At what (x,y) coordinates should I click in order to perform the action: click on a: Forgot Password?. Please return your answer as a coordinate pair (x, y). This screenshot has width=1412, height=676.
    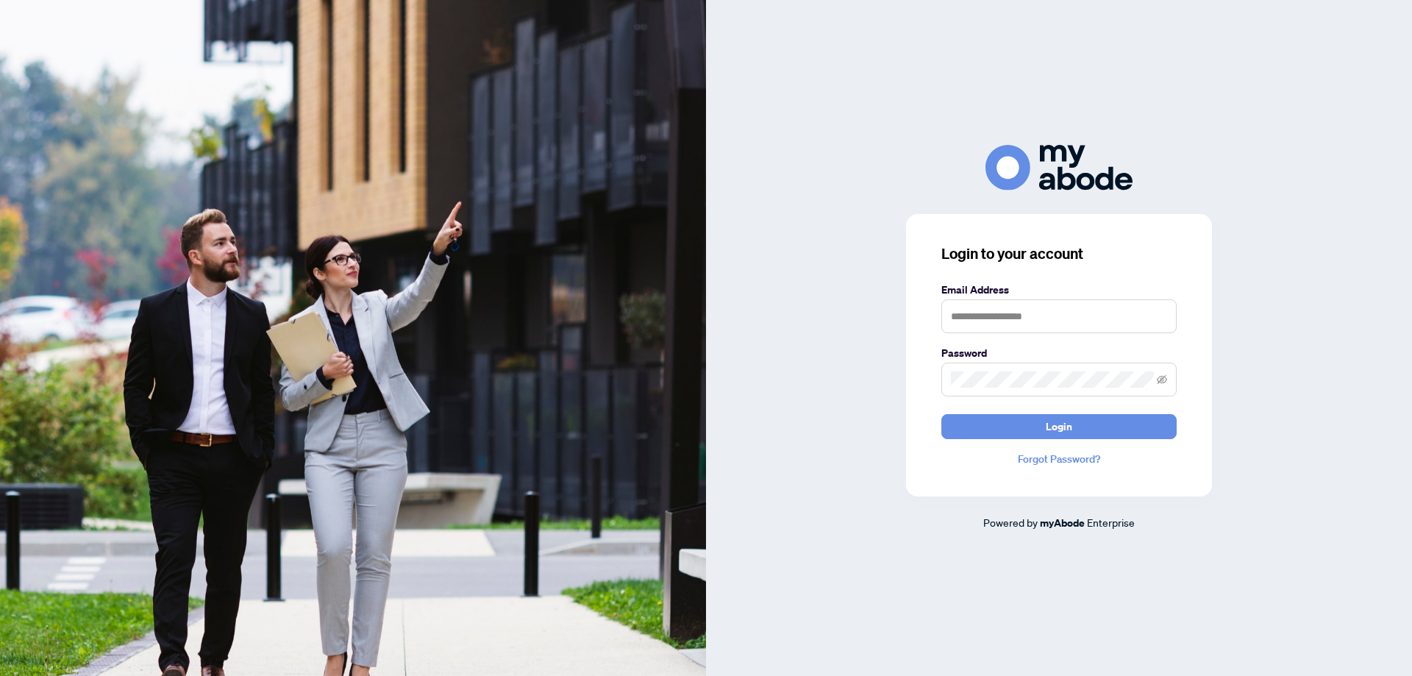
    Looking at the image, I should click on (1059, 459).